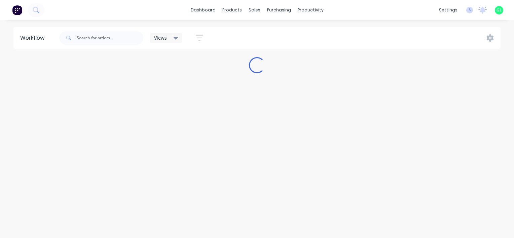 This screenshot has width=514, height=238. What do you see at coordinates (448, 10) in the screenshot?
I see `div: settings` at bounding box center [448, 10].